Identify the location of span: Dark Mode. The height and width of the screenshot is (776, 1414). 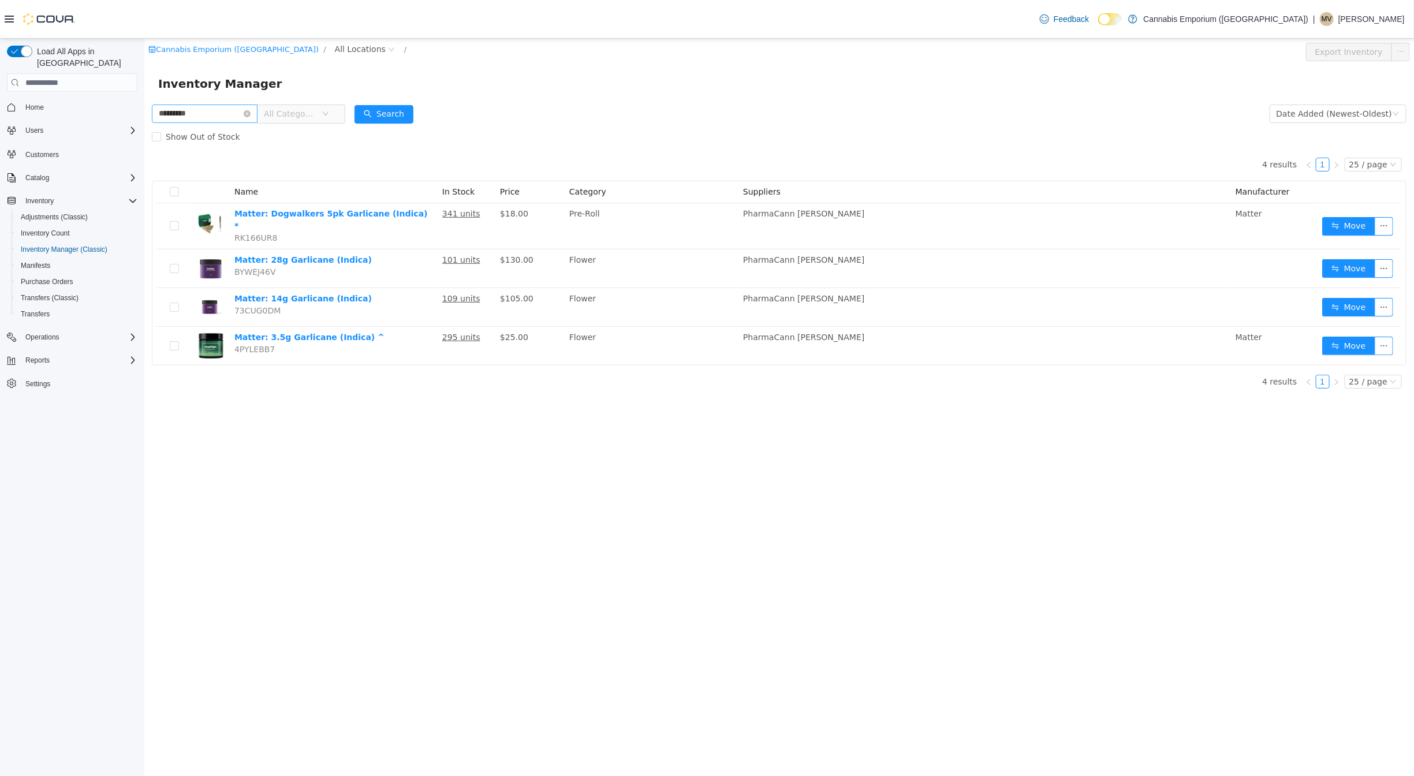
(1098, 25).